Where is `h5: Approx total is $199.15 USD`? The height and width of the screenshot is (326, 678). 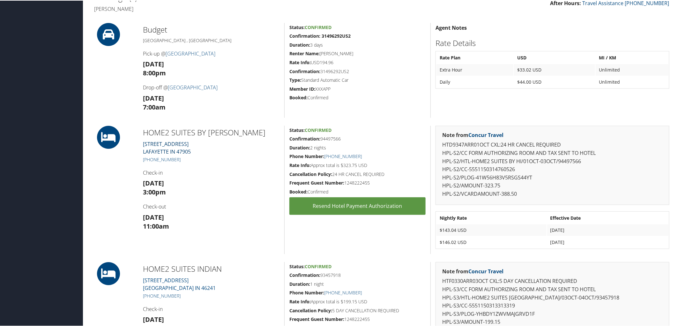 h5: Approx total is $199.15 USD is located at coordinates (357, 301).